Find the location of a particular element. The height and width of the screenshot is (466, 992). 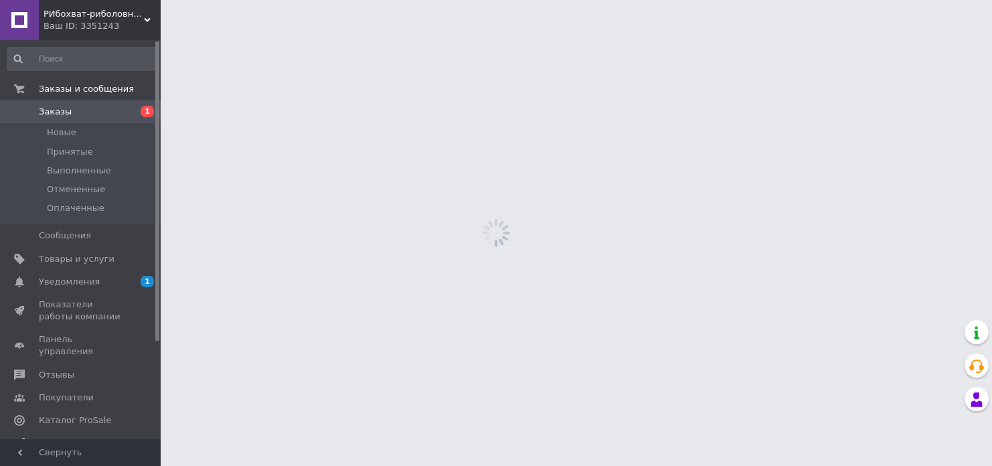

span: Товары и услуги is located at coordinates (76, 259).